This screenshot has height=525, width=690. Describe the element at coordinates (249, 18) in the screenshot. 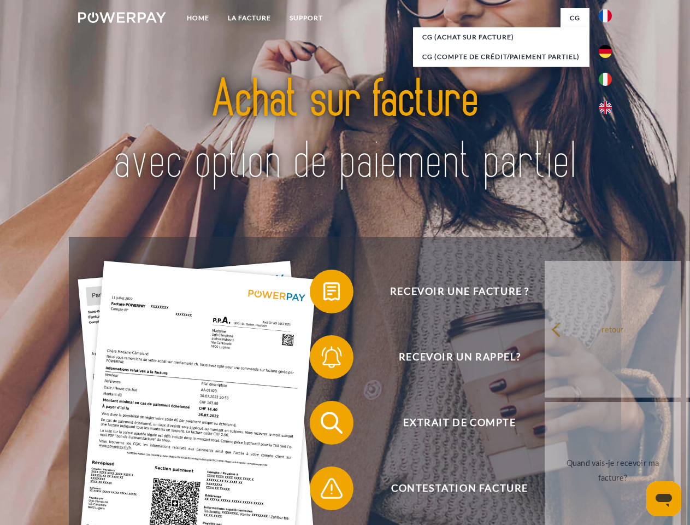

I see `a: LA FACTURE` at that location.